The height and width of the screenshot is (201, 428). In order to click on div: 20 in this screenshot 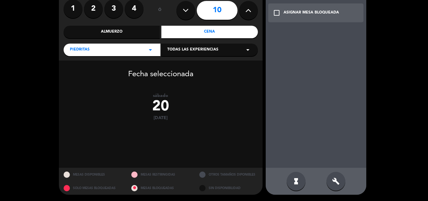, I will do `click(161, 107)`.